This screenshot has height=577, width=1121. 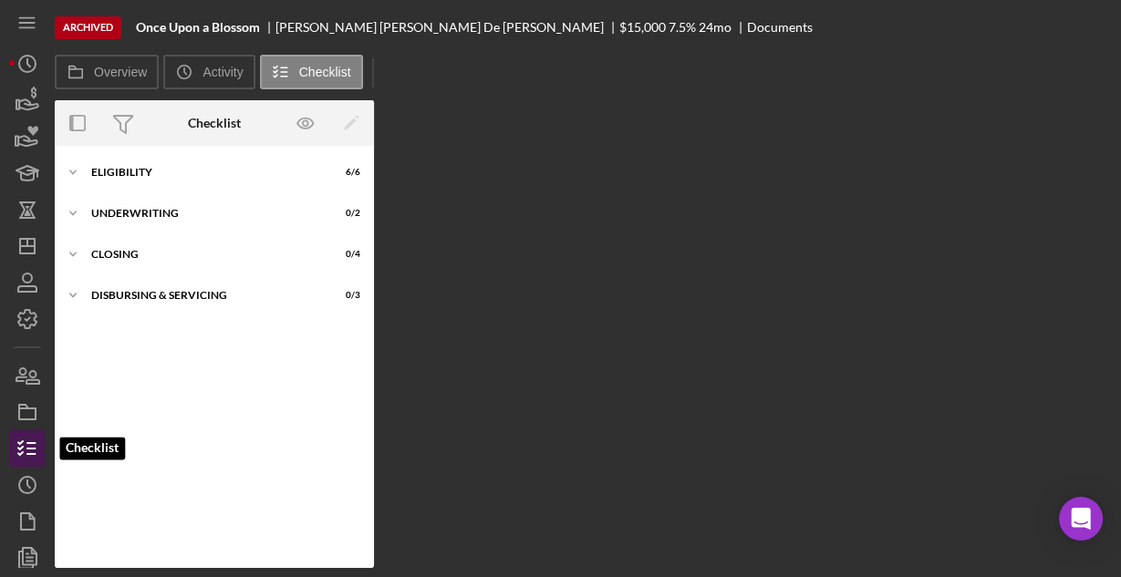 What do you see at coordinates (325, 72) in the screenshot?
I see `label: Checklist` at bounding box center [325, 72].